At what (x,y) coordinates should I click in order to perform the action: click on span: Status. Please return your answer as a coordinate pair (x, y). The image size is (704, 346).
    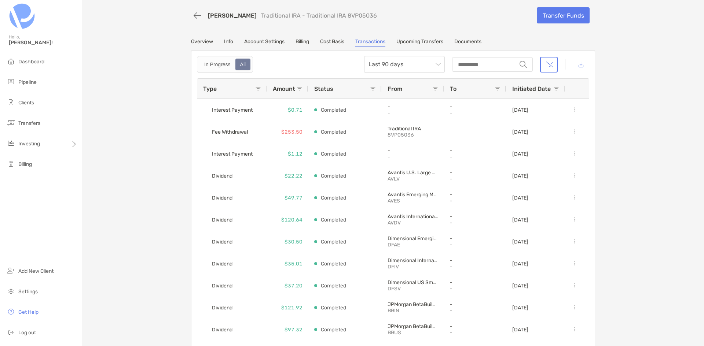
    Looking at the image, I should click on (324, 89).